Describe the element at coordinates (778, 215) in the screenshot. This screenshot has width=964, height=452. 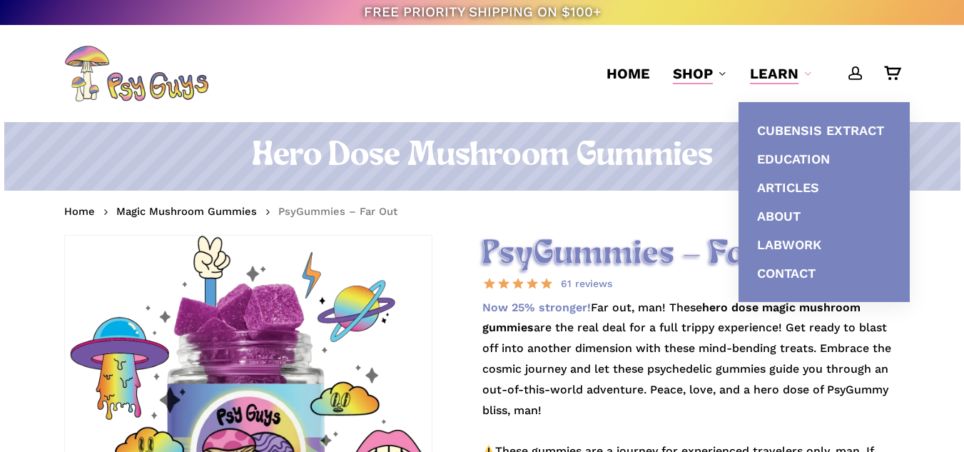
I see `span: About` at that location.